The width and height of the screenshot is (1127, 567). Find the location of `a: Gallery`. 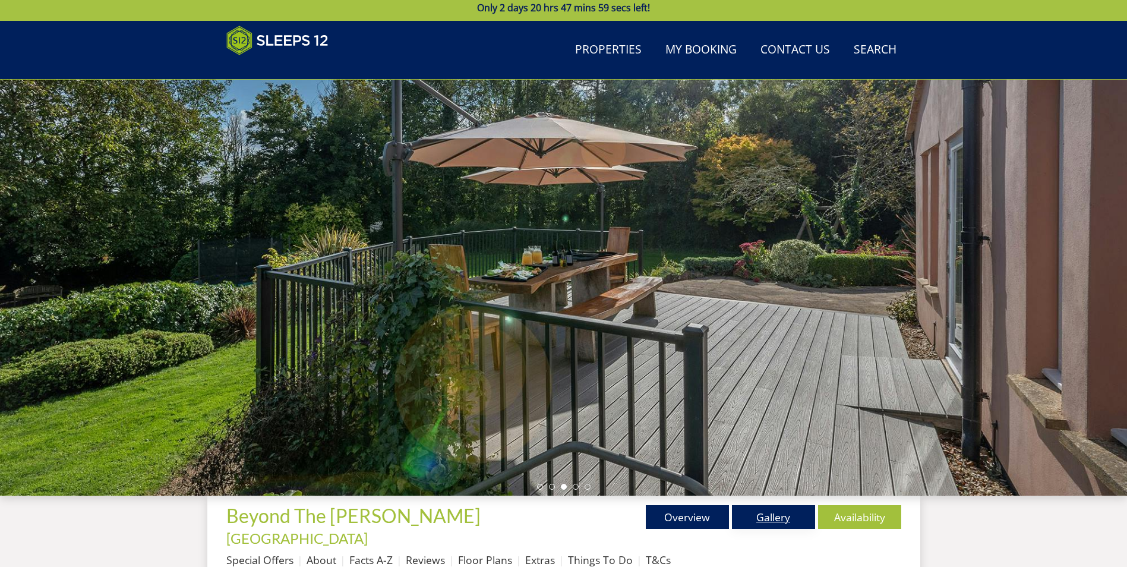

a: Gallery is located at coordinates (774, 517).